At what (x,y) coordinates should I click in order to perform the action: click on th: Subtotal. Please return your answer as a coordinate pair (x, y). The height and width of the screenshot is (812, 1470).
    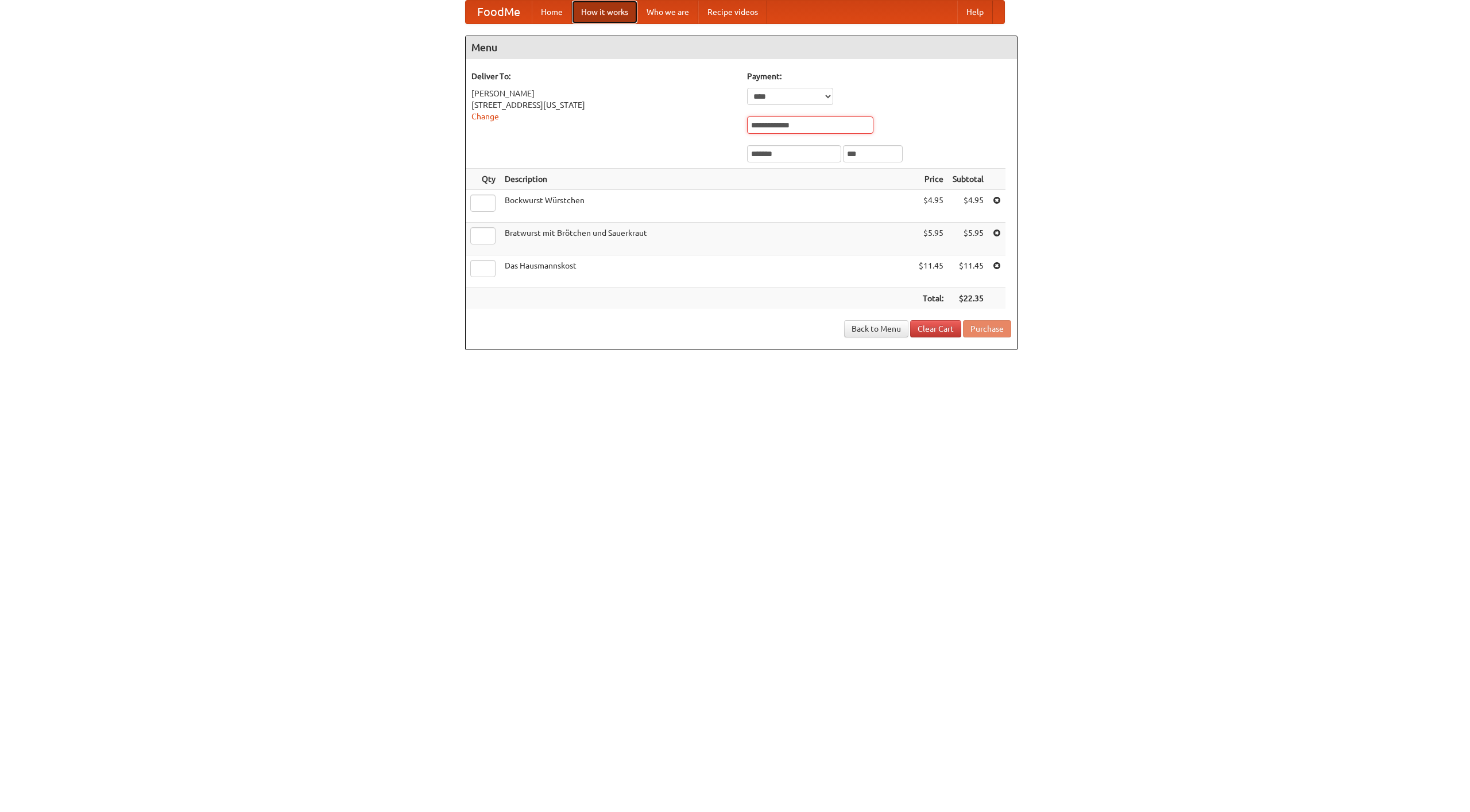
    Looking at the image, I should click on (969, 179).